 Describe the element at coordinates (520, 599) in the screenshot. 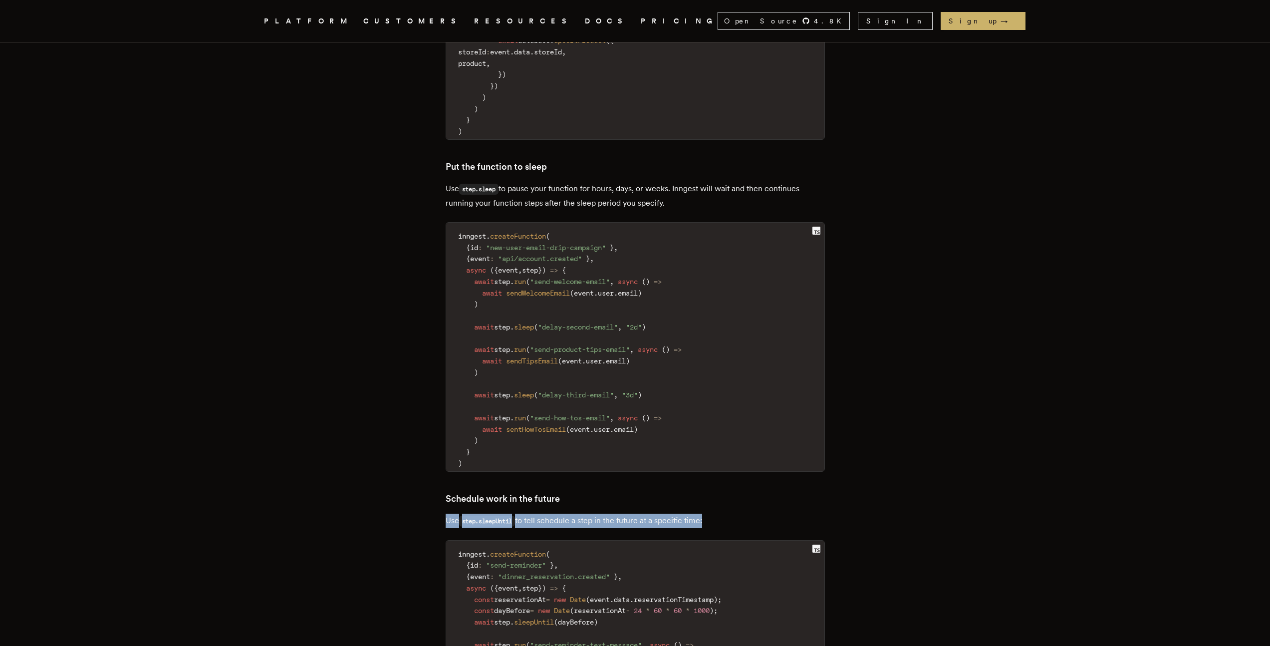

I see `span: reservationAt` at that location.